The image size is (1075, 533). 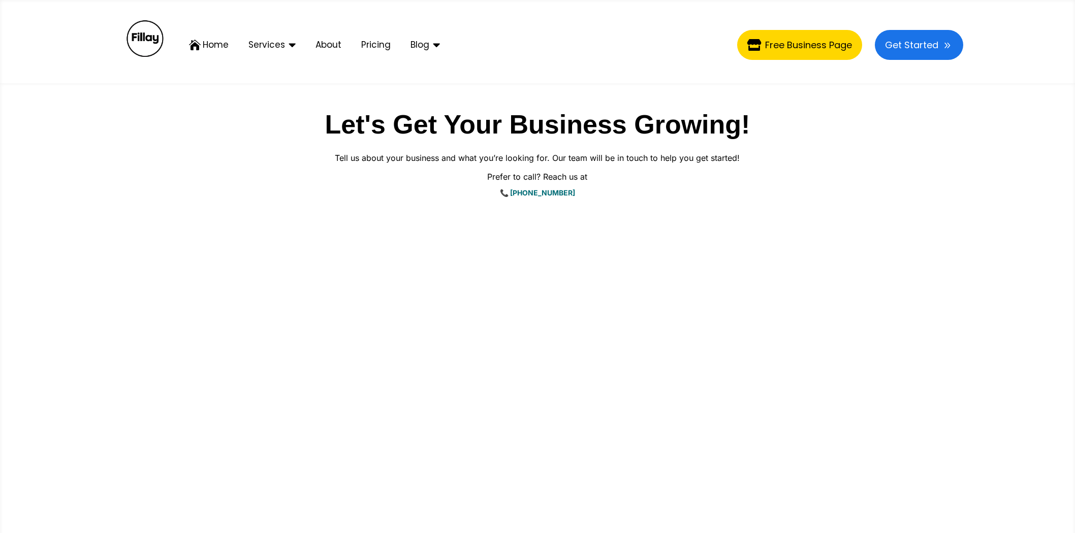 I want to click on span: 9 Icon Font, so click(x=946, y=45).